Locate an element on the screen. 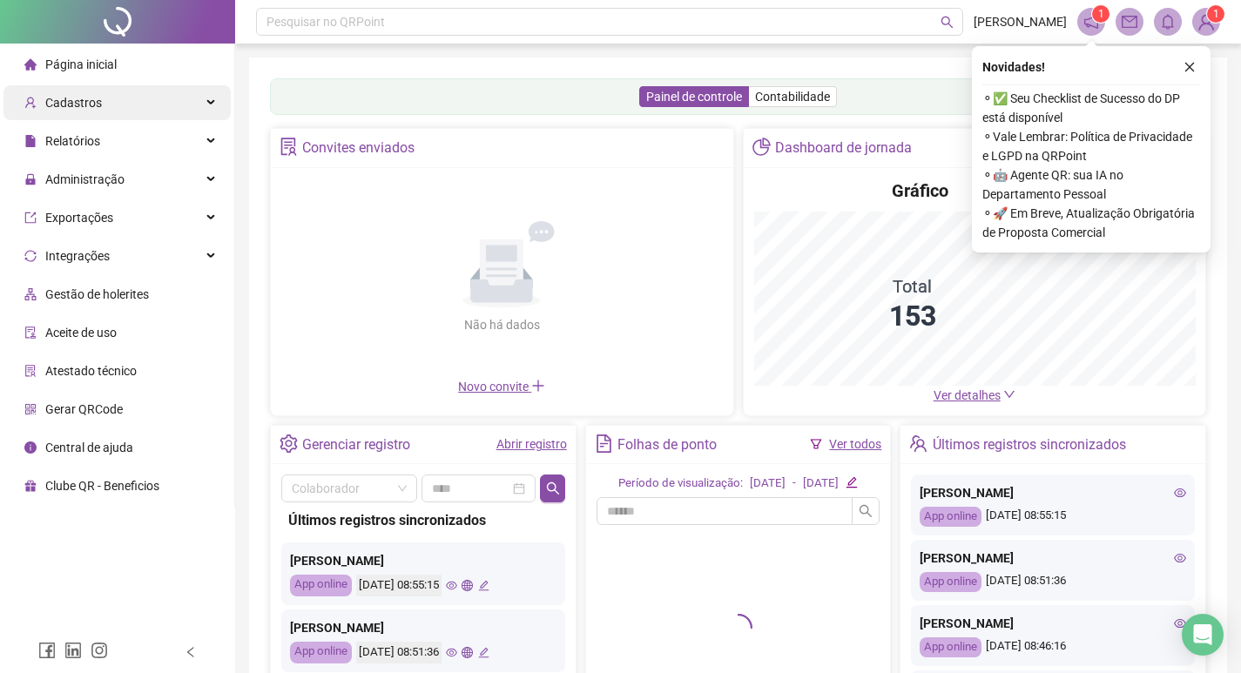  span: Cadastros is located at coordinates (73, 103).